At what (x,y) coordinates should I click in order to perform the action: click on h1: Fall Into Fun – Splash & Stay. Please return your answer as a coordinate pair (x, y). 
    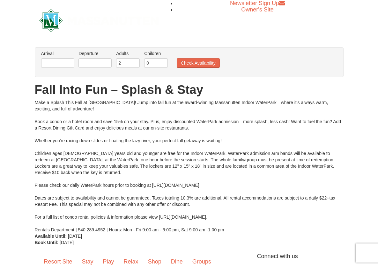
    Looking at the image, I should click on (189, 90).